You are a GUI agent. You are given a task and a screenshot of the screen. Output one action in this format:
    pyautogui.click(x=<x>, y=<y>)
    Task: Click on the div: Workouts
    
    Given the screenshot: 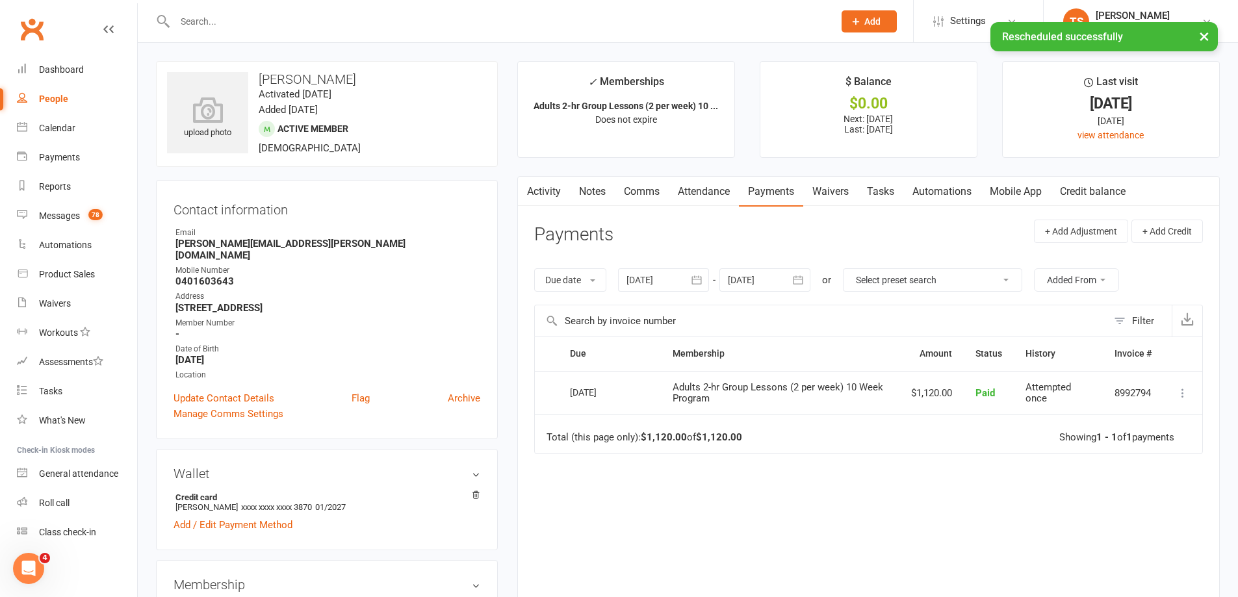 What is the action you would take?
    pyautogui.click(x=58, y=333)
    